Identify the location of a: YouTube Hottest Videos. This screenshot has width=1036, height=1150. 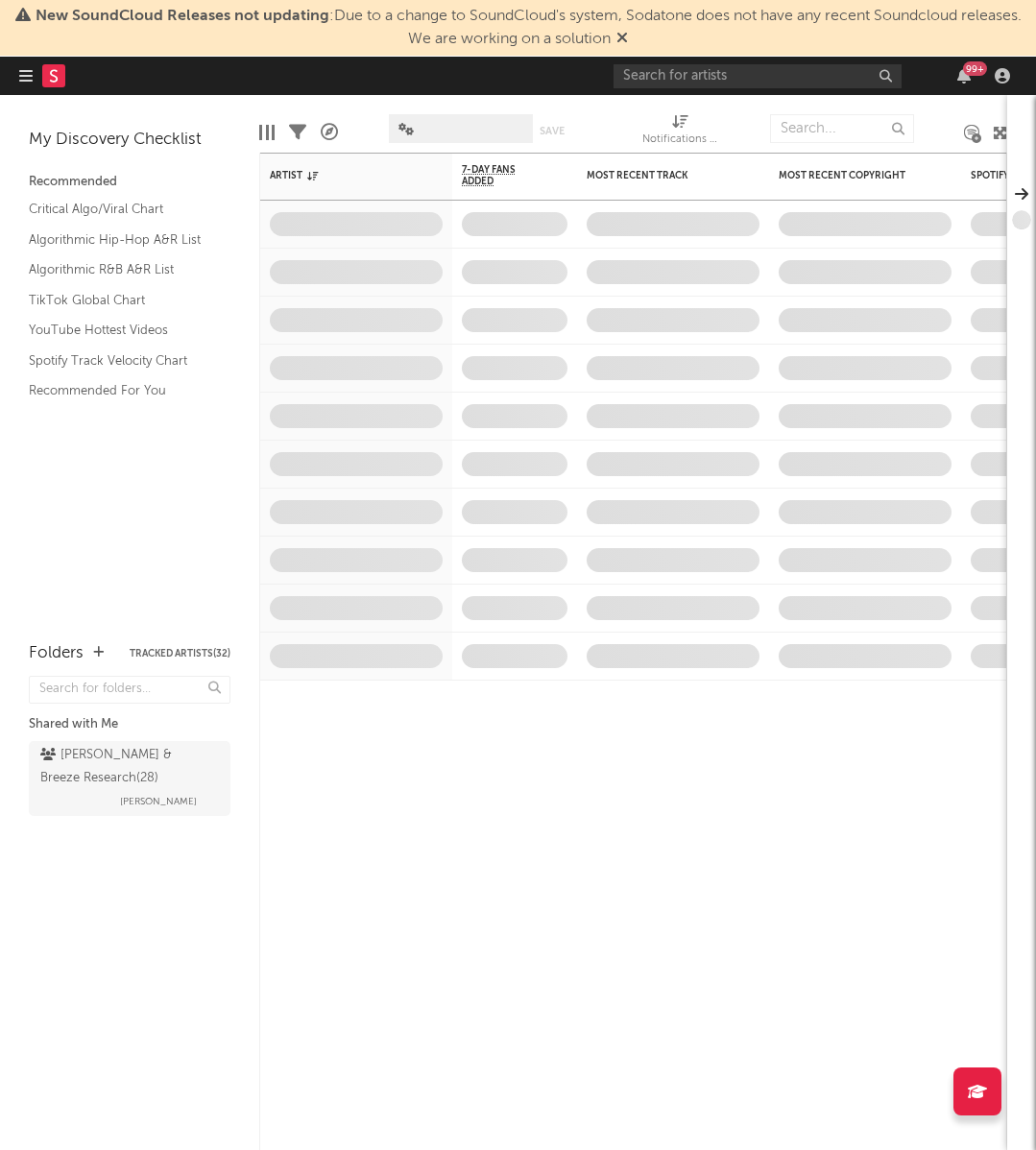
(120, 330).